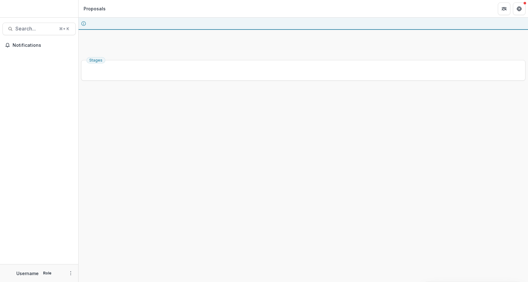  Describe the element at coordinates (27, 273) in the screenshot. I see `p: Username` at that location.